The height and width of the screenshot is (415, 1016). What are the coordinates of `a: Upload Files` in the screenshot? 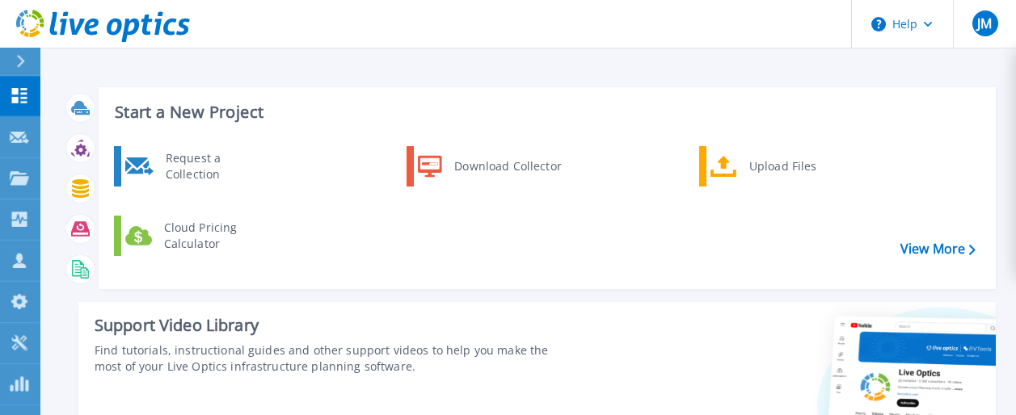 It's located at (781, 166).